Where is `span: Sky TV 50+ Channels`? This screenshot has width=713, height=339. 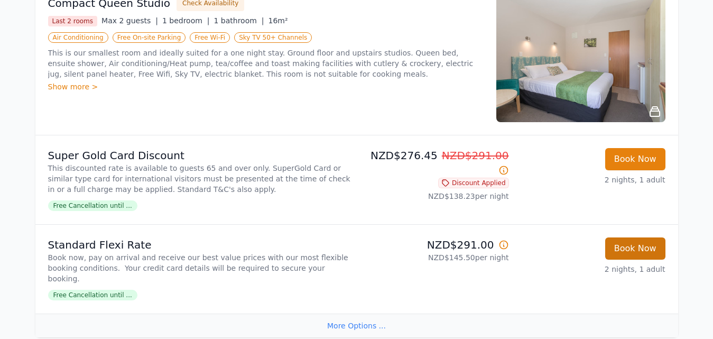 span: Sky TV 50+ Channels is located at coordinates (273, 38).